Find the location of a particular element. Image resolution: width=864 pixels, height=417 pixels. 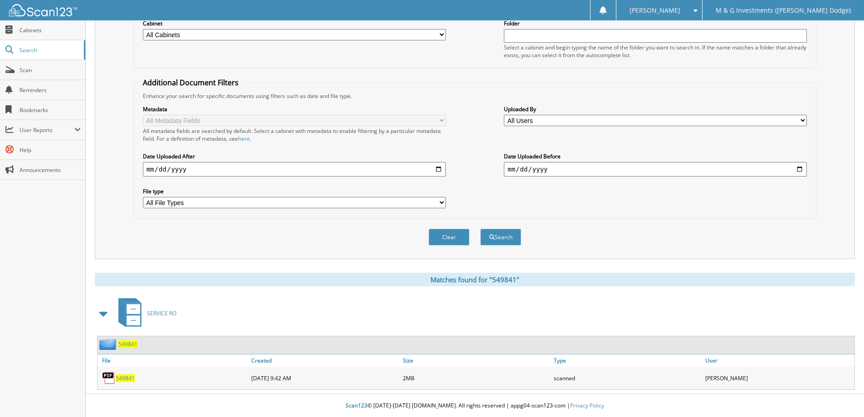

a: SERVICE RO is located at coordinates (145, 313).